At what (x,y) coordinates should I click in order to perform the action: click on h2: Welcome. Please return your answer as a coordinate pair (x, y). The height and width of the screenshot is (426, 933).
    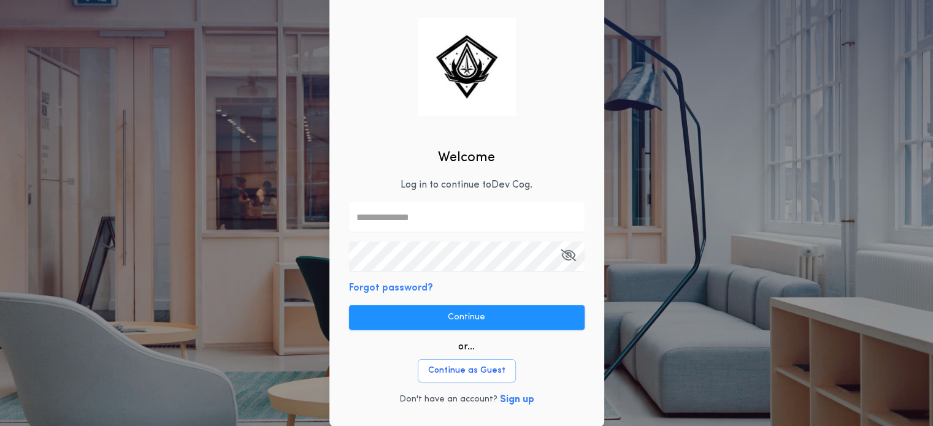
    Looking at the image, I should click on (466, 158).